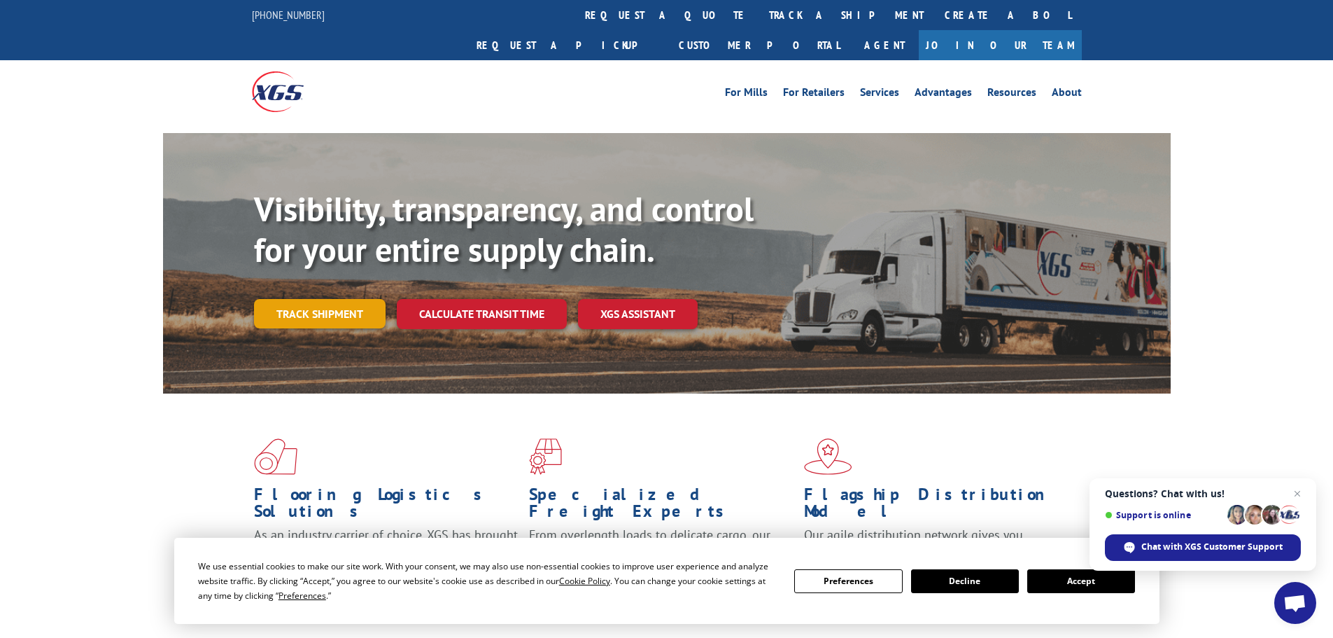 The width and height of the screenshot is (1333, 638). I want to click on a: Calculate transit time, so click(482, 314).